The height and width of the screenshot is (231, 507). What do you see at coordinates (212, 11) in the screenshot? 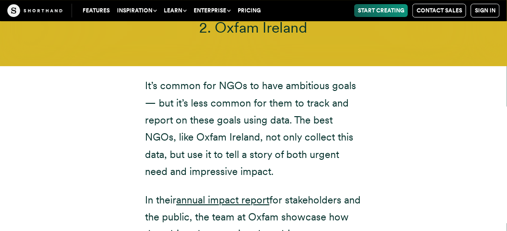
I see `button: Enterprise` at bounding box center [212, 11].